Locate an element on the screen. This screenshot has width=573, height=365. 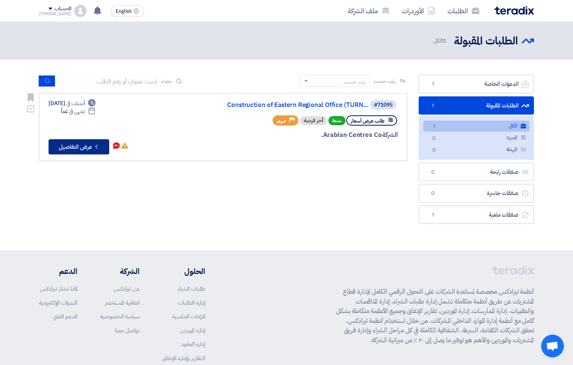
span: English is located at coordinates (124, 11).